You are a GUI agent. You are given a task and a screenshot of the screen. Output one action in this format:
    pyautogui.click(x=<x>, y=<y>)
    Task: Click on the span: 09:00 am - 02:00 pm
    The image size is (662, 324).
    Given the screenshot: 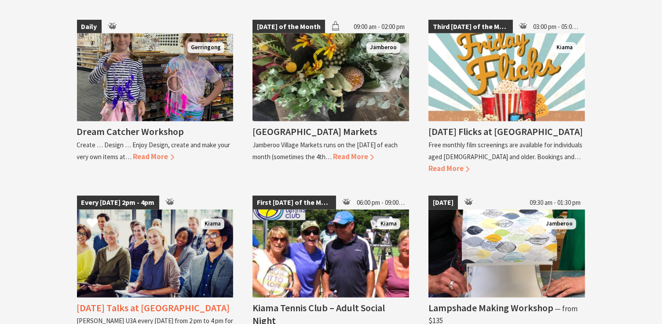 What is the action you would take?
    pyautogui.click(x=379, y=27)
    